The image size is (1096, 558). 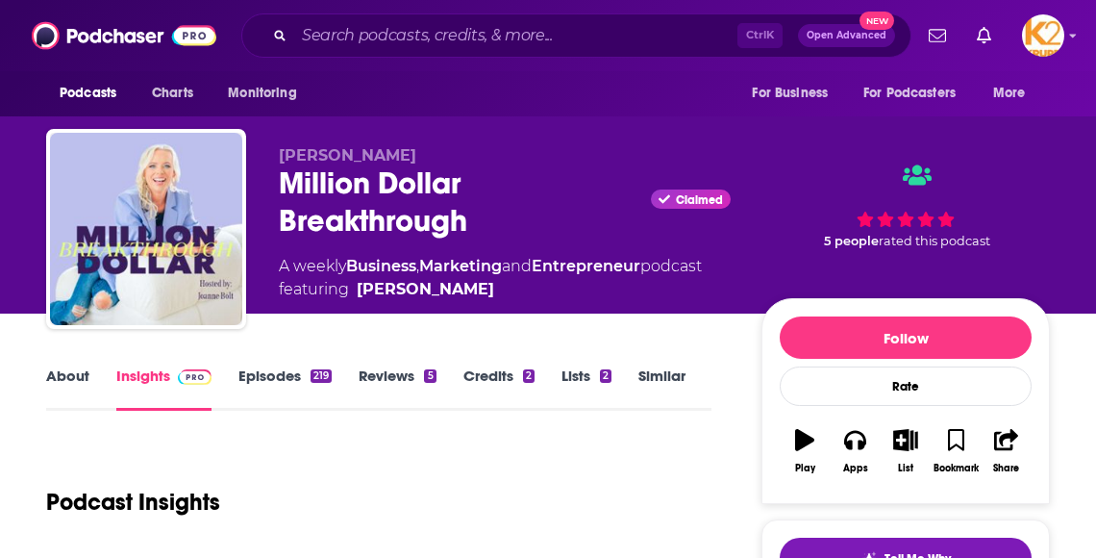 What do you see at coordinates (461, 265) in the screenshot?
I see `a: Marketing` at bounding box center [461, 265].